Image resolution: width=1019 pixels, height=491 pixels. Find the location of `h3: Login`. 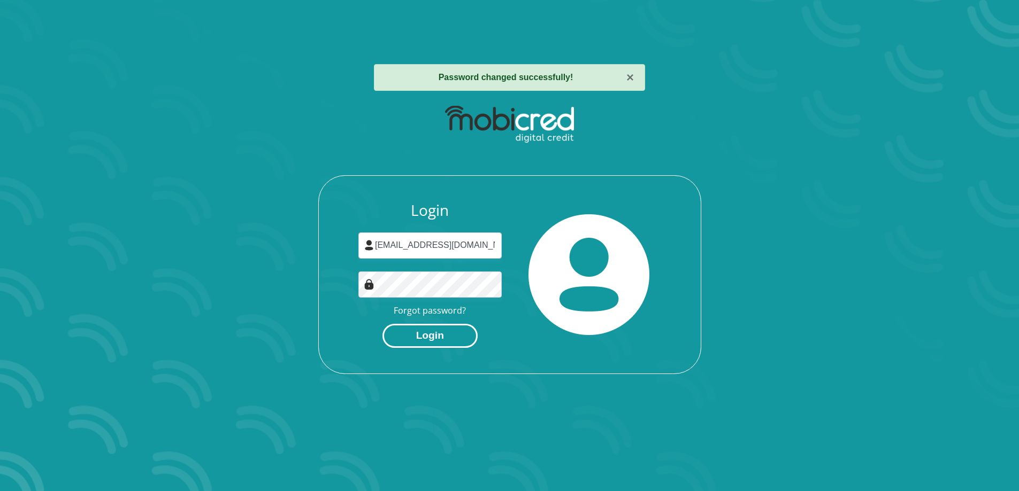

h3: Login is located at coordinates (430, 211).